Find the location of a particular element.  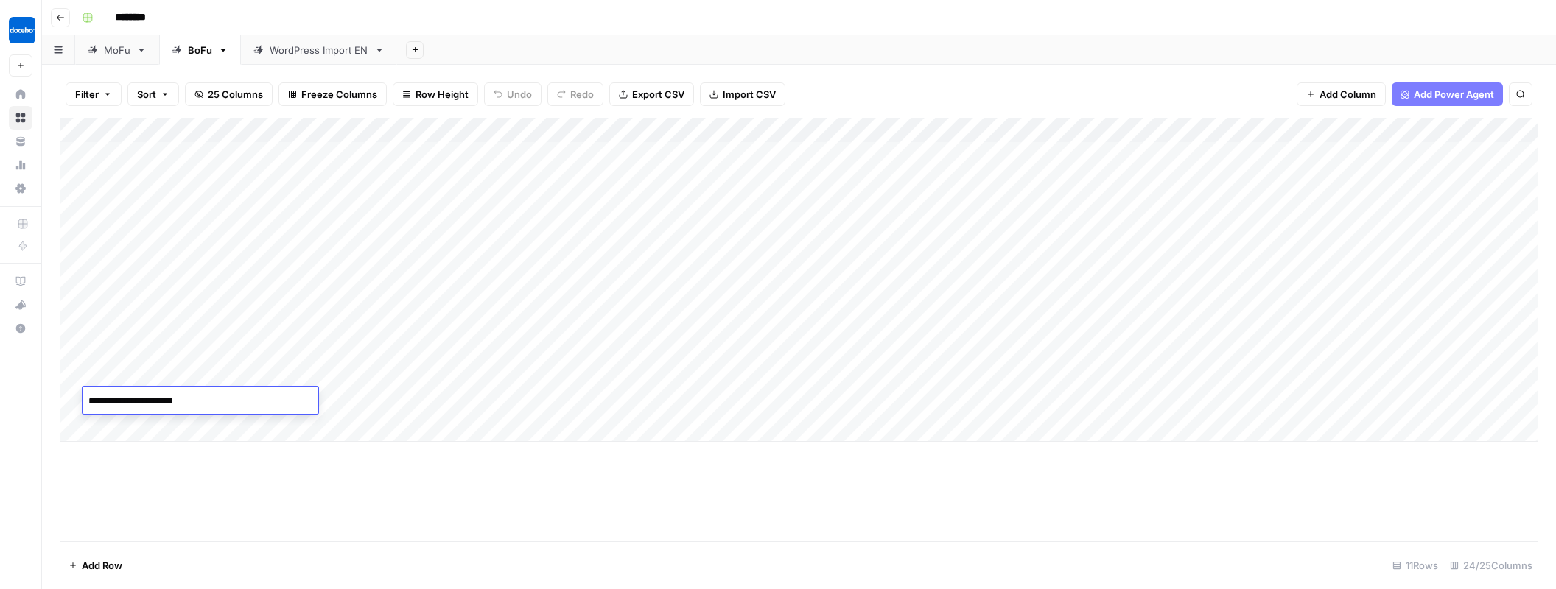

span: Sort is located at coordinates (147, 94).